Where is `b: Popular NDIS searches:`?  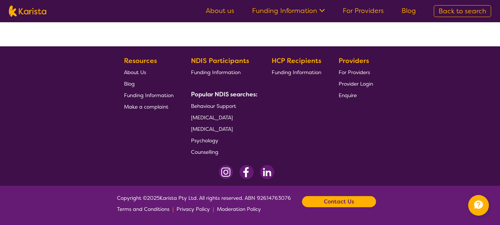 b: Popular NDIS searches: is located at coordinates (224, 94).